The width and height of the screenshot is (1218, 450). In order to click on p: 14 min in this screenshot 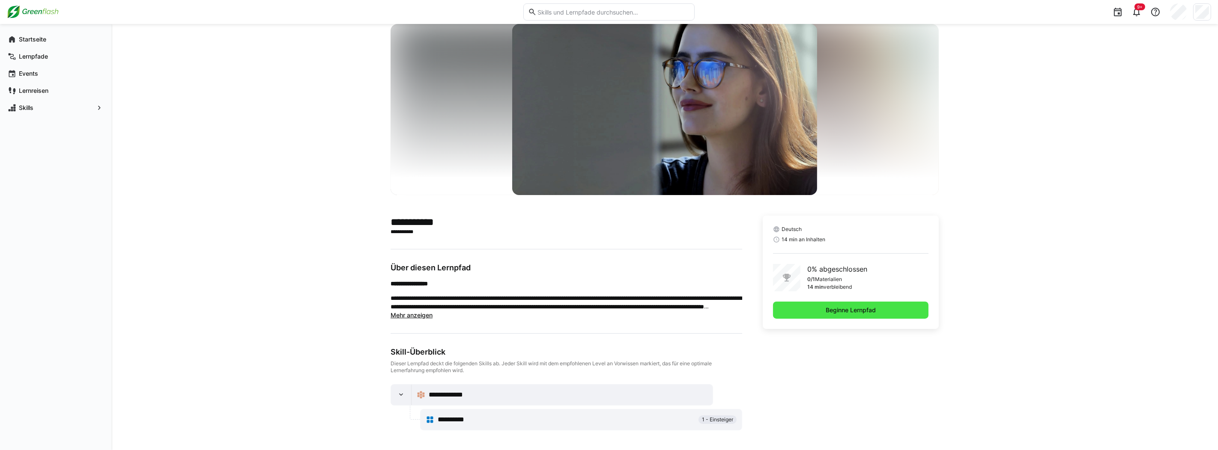, I will do `click(815, 287)`.